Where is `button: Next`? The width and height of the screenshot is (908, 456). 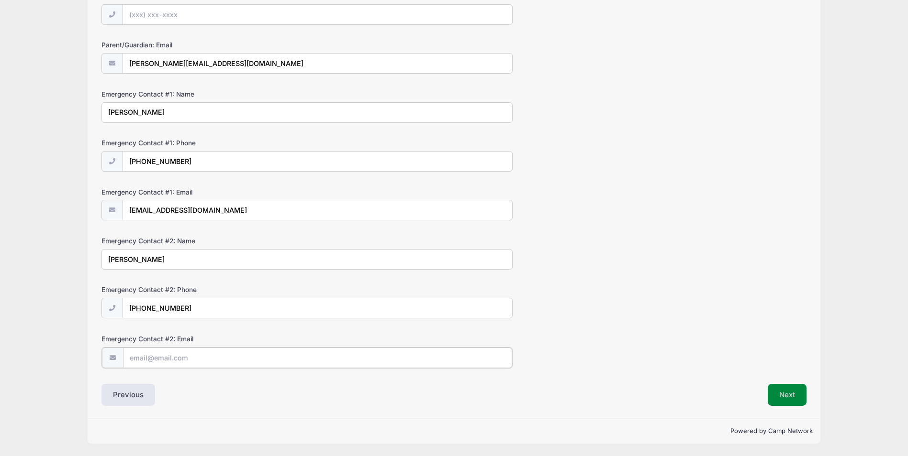 button: Next is located at coordinates (786, 395).